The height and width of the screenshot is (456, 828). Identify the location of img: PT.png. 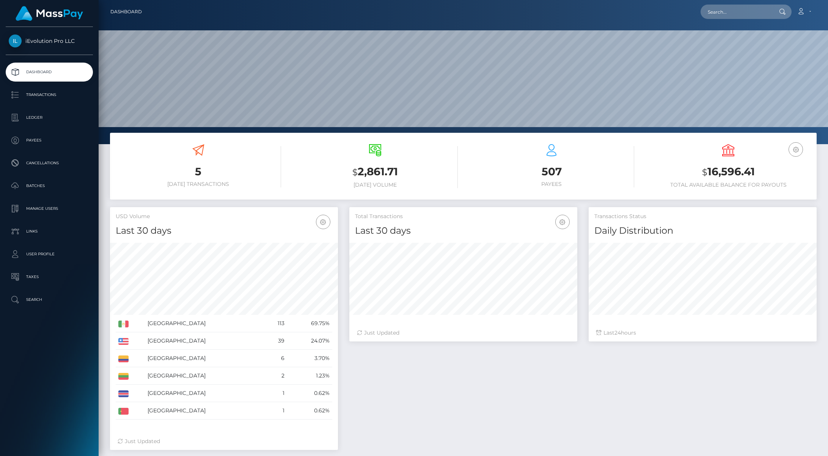
(123, 411).